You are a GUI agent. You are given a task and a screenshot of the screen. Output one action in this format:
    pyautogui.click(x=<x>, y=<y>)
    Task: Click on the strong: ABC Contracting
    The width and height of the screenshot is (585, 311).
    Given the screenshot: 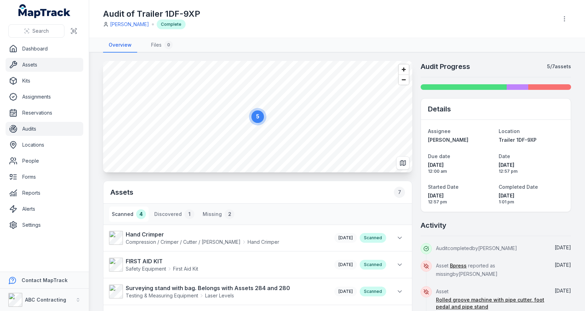 What is the action you would take?
    pyautogui.click(x=46, y=299)
    